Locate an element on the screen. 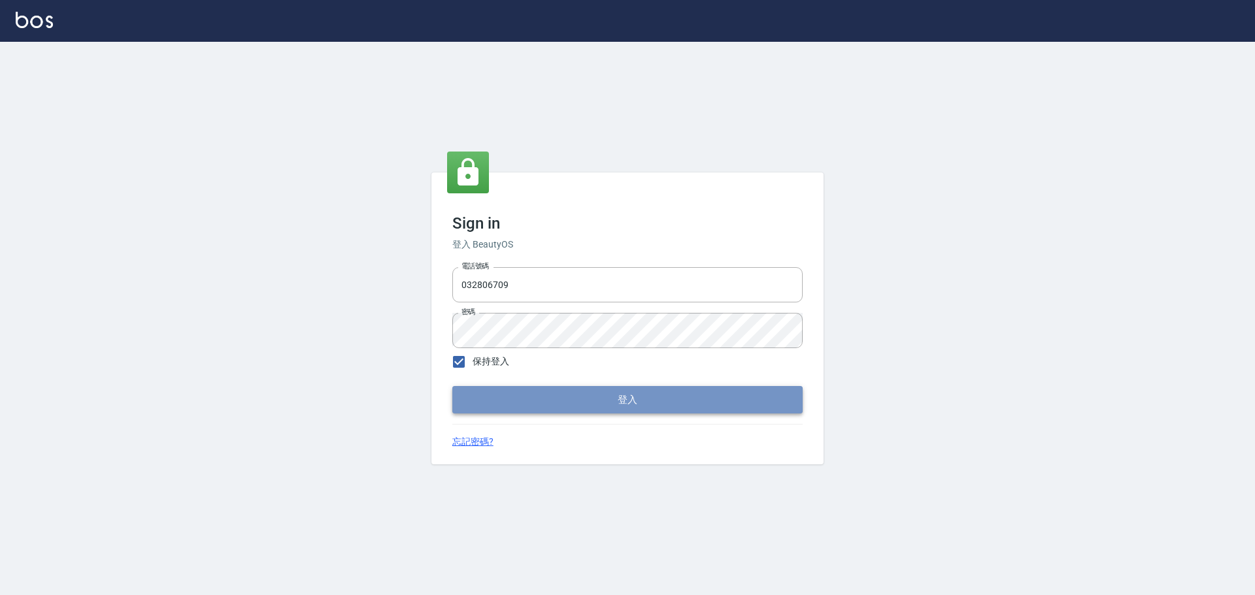  h6: 登入 BeautyOS is located at coordinates (627, 244).